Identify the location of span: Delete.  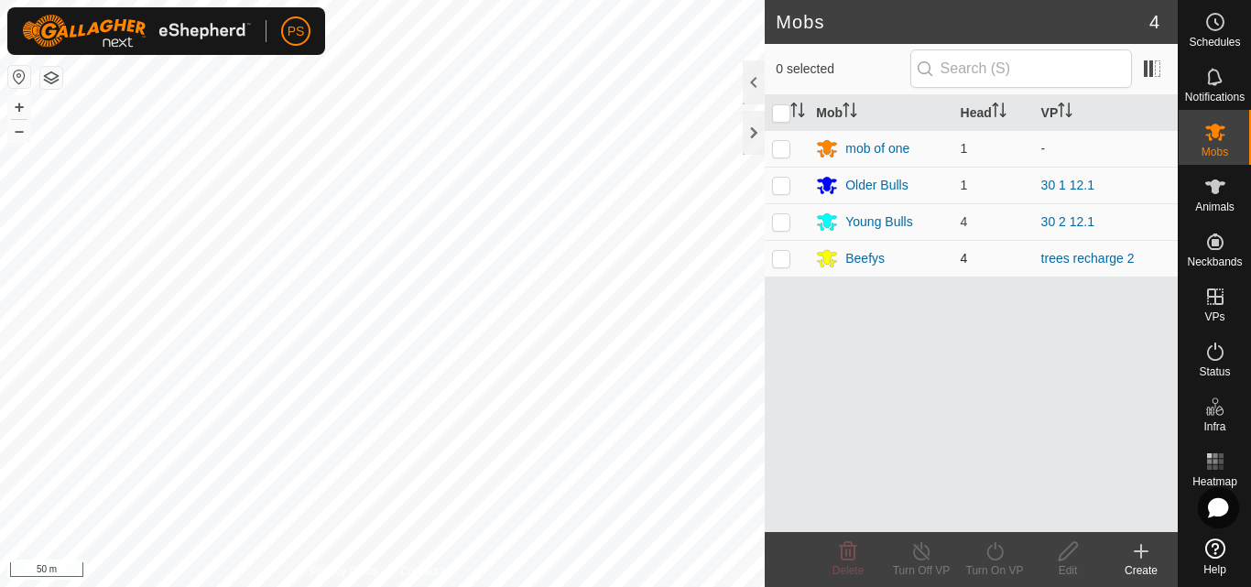
(848, 570).